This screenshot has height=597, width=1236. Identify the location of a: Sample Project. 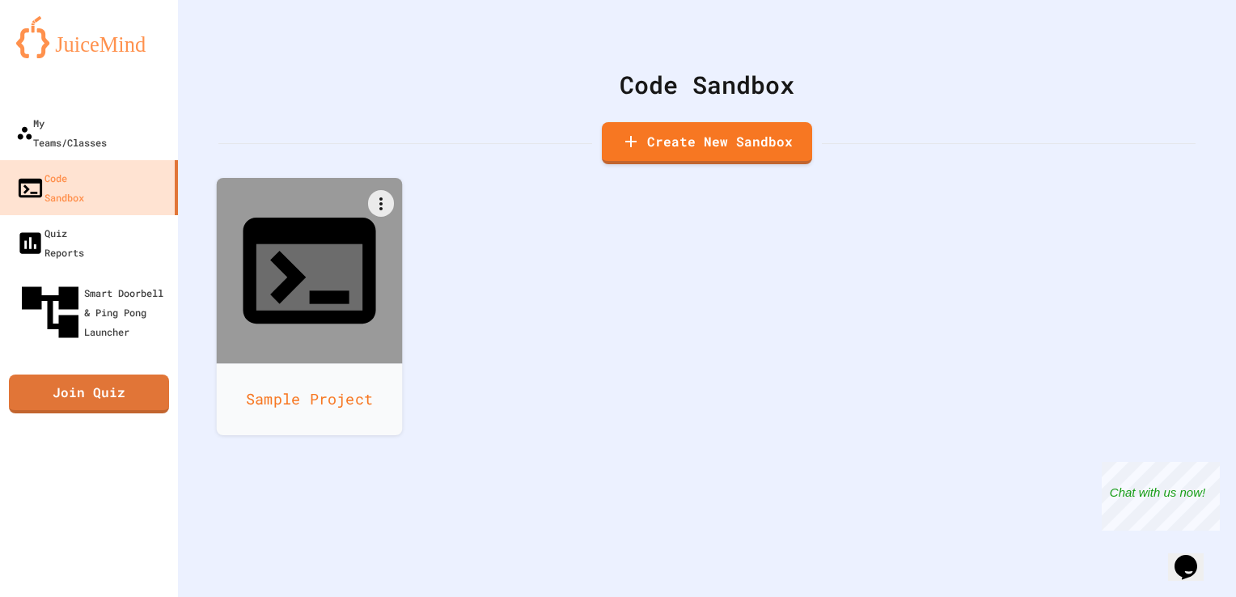
(310, 307).